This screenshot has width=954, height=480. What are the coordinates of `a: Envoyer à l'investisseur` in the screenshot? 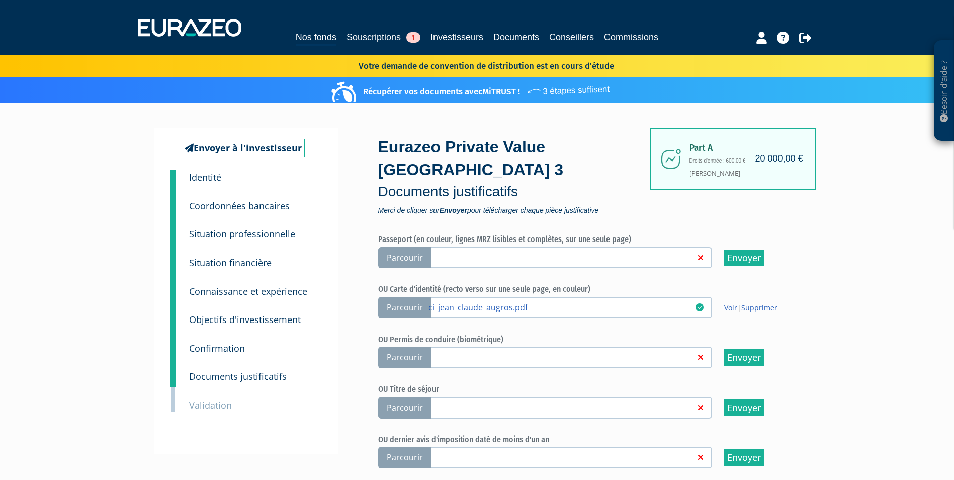 It's located at (243, 148).